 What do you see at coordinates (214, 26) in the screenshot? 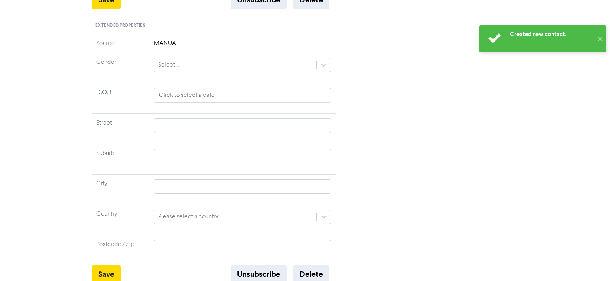
I see `div: Extended Properties` at bounding box center [214, 26].